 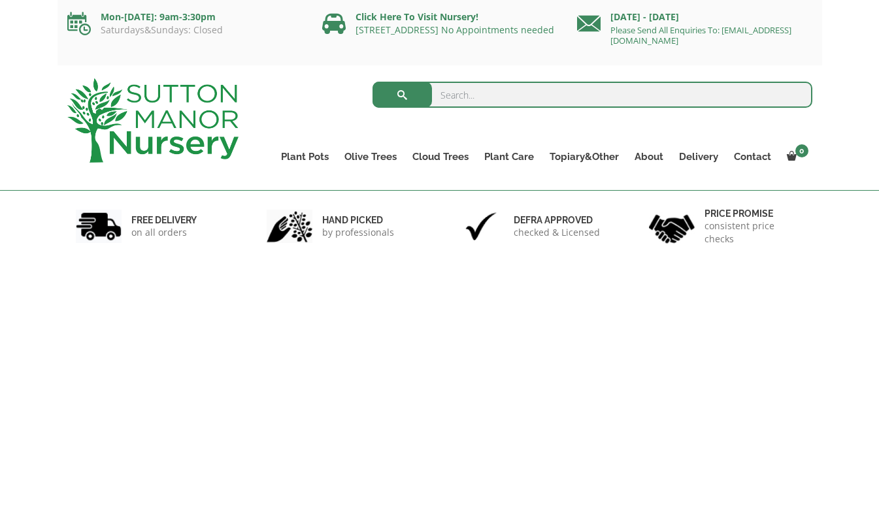 I want to click on h6: hand picked, so click(x=358, y=220).